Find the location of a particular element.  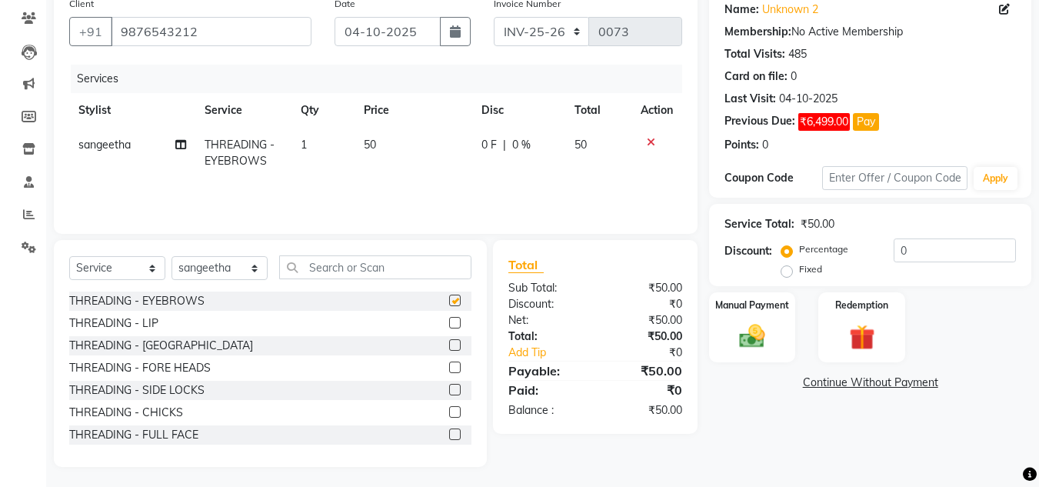

span: THREADING - EYEBROWS is located at coordinates (239, 152).